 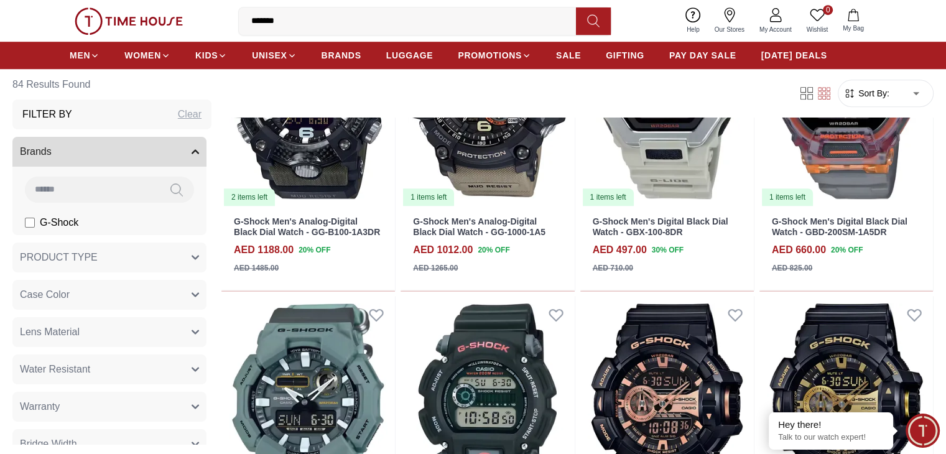 What do you see at coordinates (112, 85) in the screenshot?
I see `h6: 84 Results Found` at bounding box center [112, 85].